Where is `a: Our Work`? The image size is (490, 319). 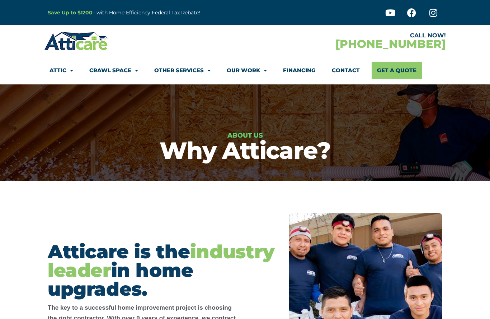
a: Our Work is located at coordinates (247, 70).